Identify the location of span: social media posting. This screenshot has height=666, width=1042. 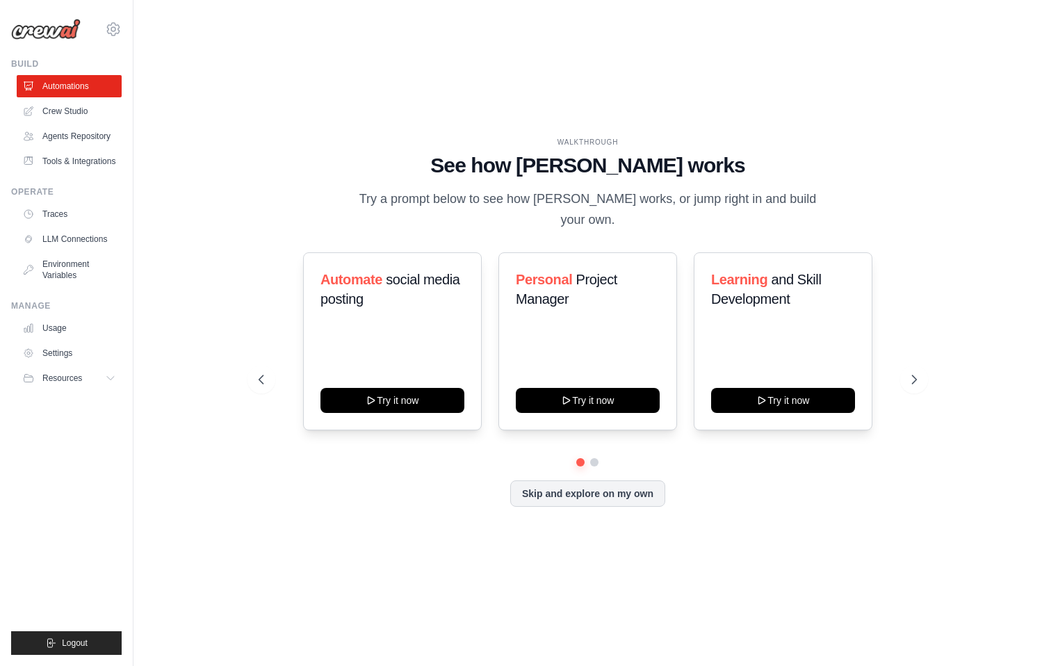
(390, 289).